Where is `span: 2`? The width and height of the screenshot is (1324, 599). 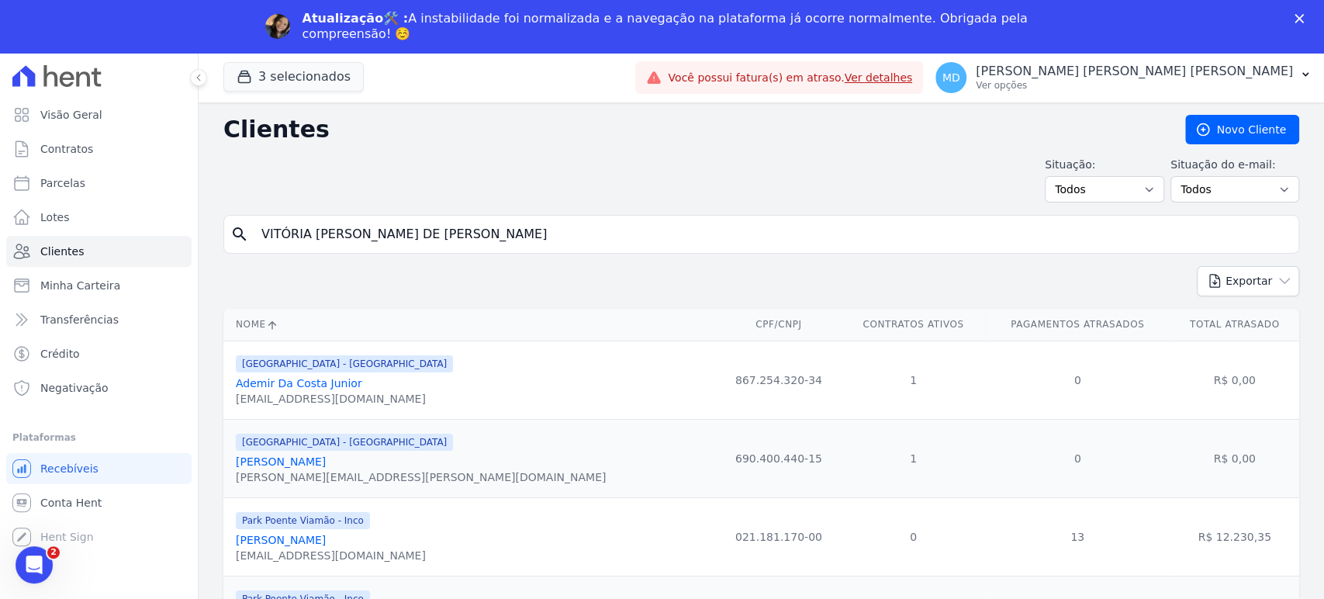 span: 2 is located at coordinates (54, 552).